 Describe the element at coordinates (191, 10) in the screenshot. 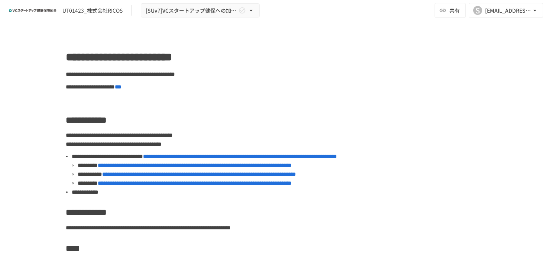

I see `span: [SUv7]VCスタートアップ健保への加入申請手続き` at that location.